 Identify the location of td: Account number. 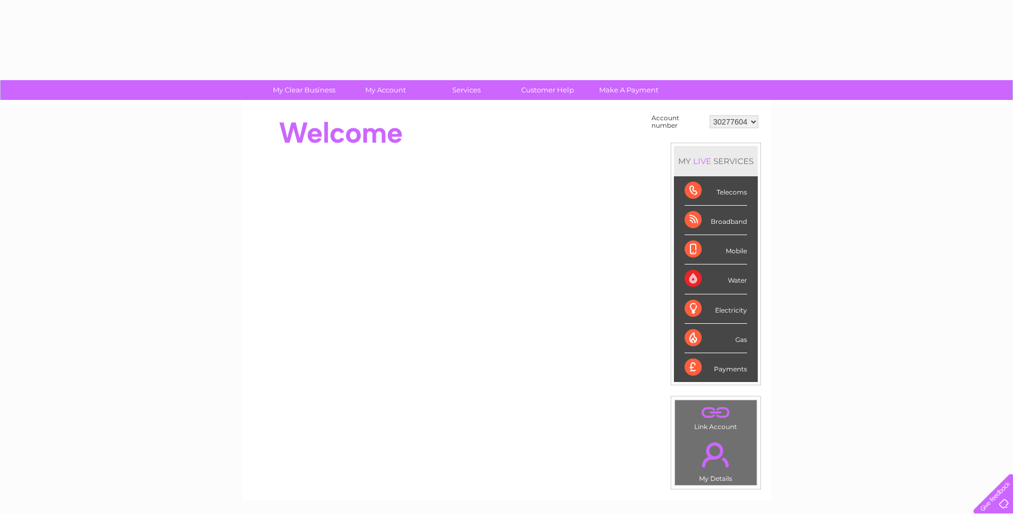
(678, 122).